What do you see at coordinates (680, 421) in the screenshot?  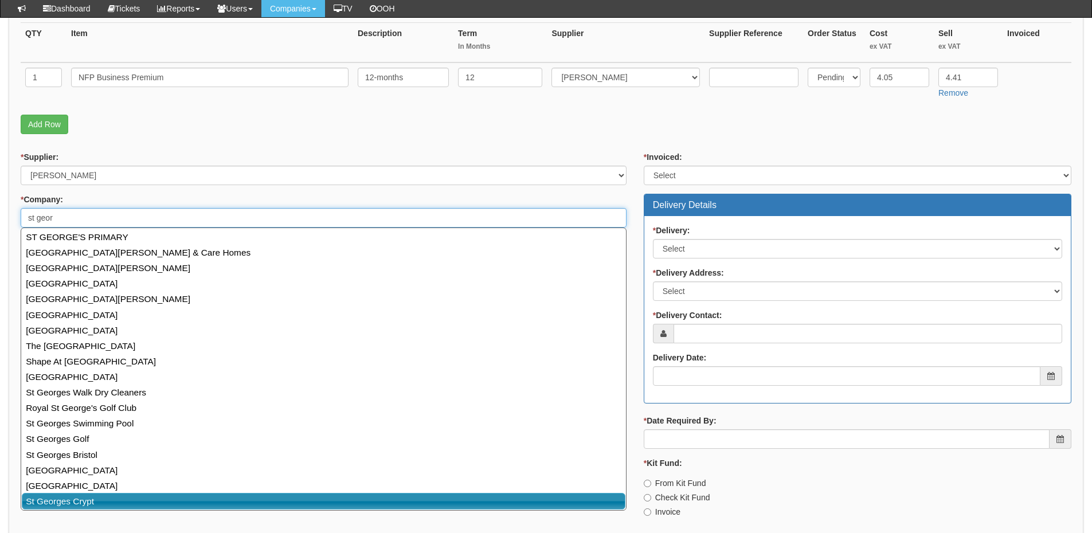 I see `label: Date Required By:` at bounding box center [680, 421].